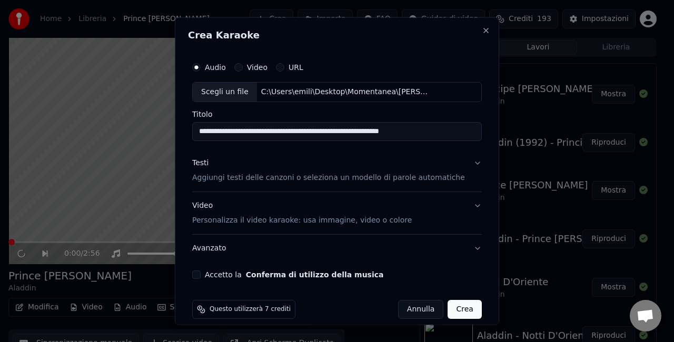 The width and height of the screenshot is (674, 342). I want to click on p: Personalizza il video karaoke: usa immagine, video o colore, so click(302, 220).